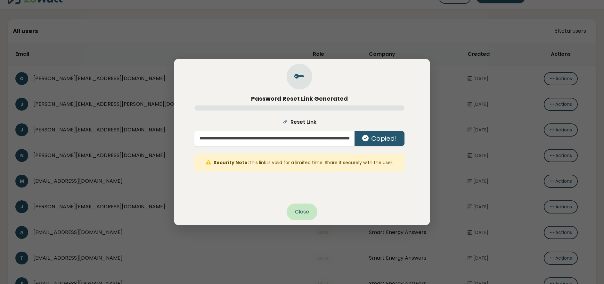  I want to click on label: Reset Link, so click(300, 122).